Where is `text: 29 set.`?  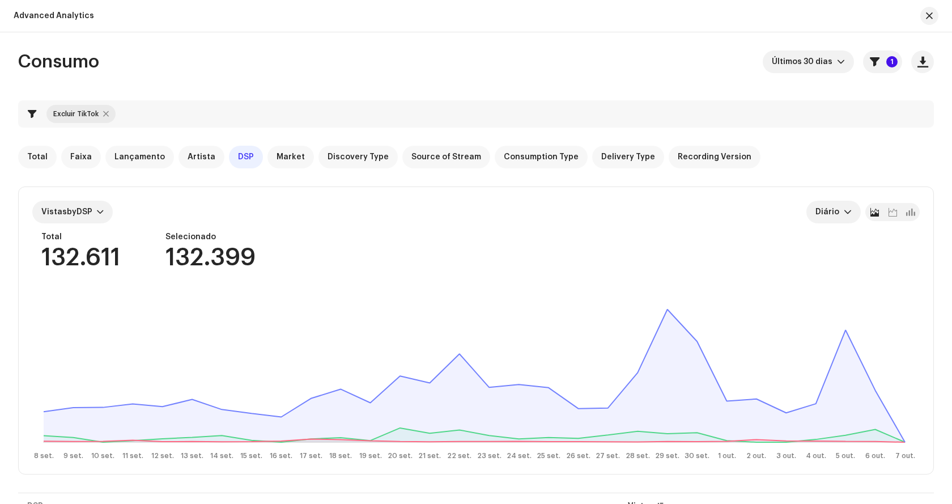 text: 29 set. is located at coordinates (667, 456).